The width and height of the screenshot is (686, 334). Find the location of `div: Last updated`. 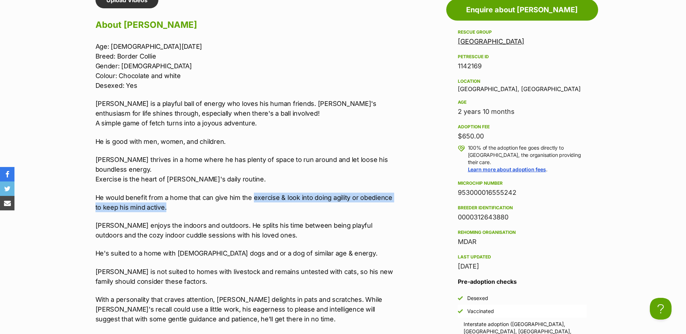

div: Last updated is located at coordinates (522, 257).